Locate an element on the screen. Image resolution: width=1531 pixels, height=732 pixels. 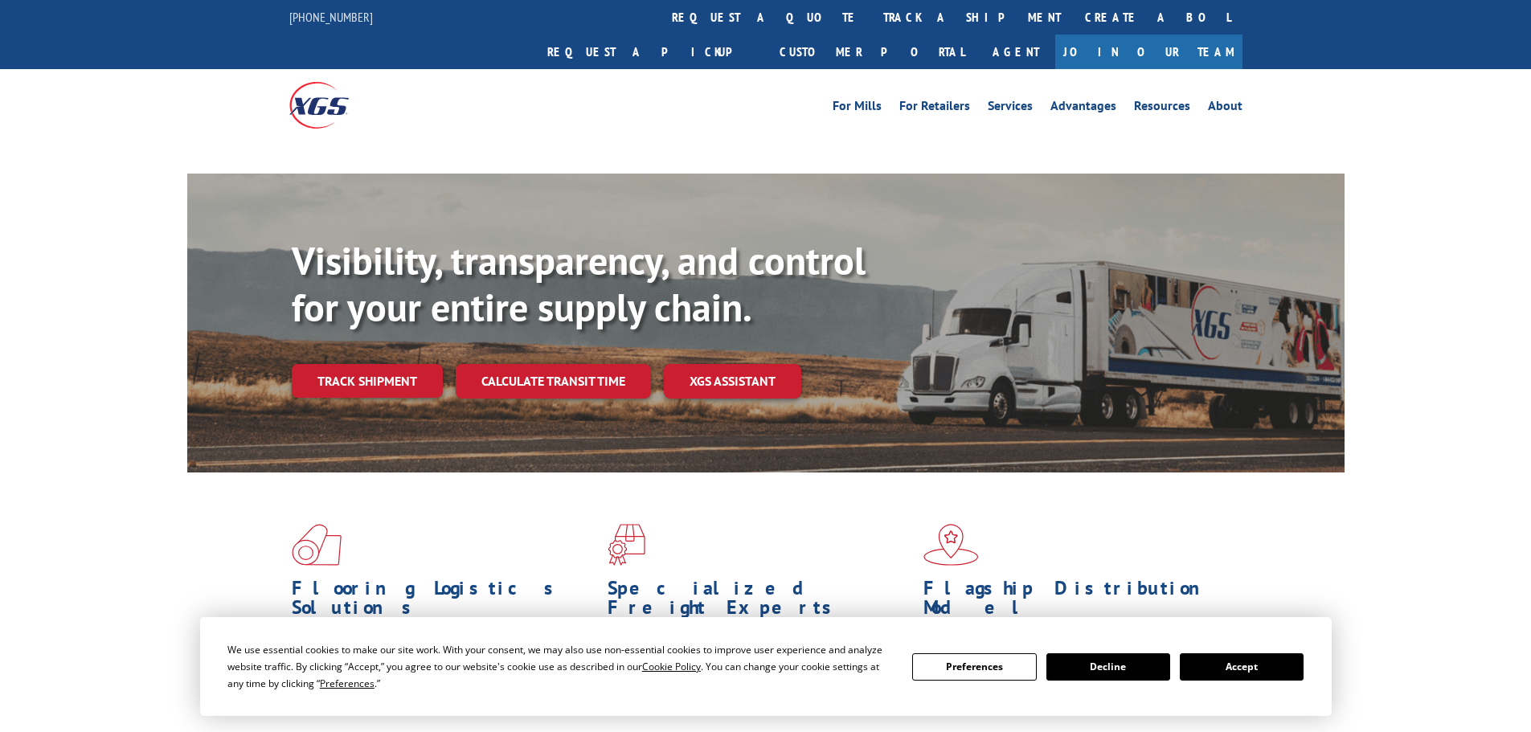
a: XGS ASSISTANT is located at coordinates (732, 381).